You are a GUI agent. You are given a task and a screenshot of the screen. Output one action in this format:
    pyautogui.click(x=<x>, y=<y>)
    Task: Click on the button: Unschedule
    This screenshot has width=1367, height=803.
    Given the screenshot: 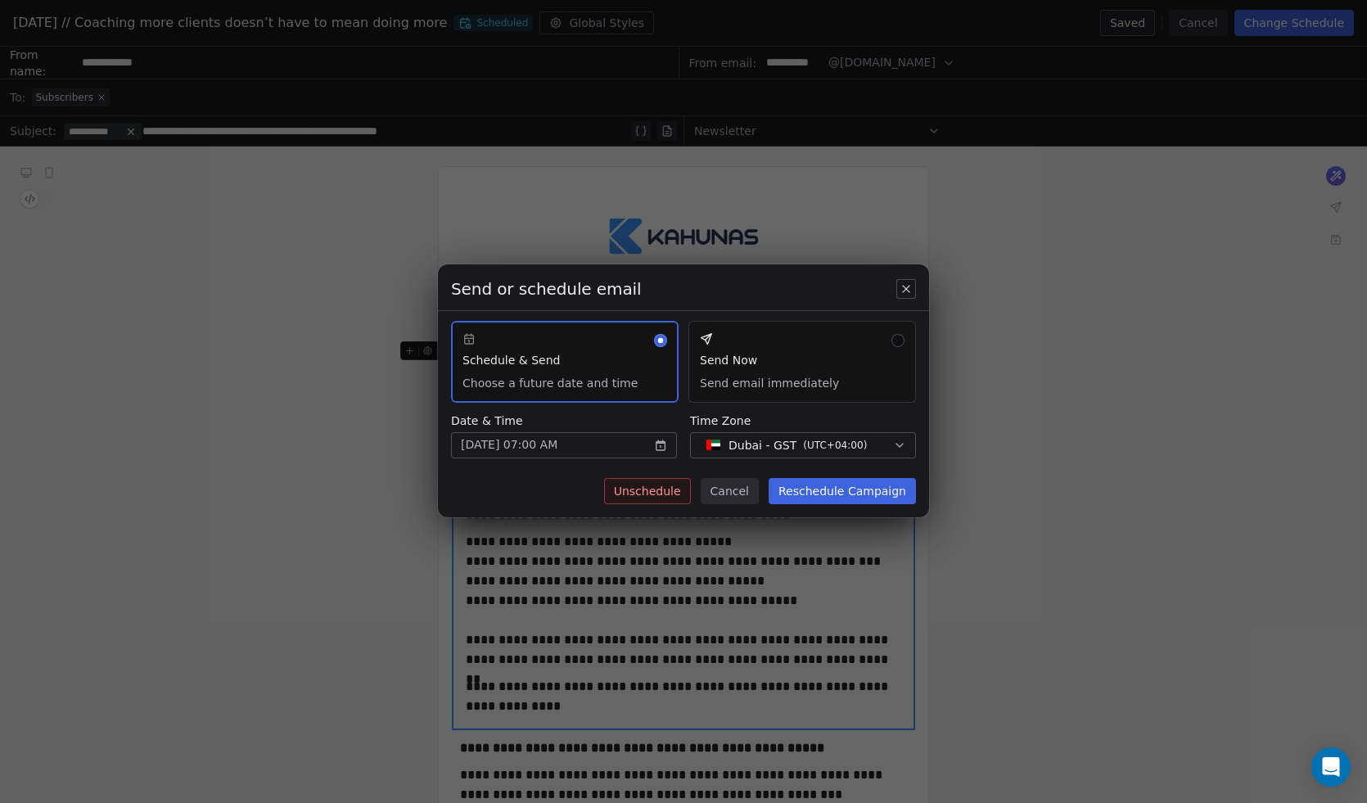 What is the action you would take?
    pyautogui.click(x=647, y=491)
    